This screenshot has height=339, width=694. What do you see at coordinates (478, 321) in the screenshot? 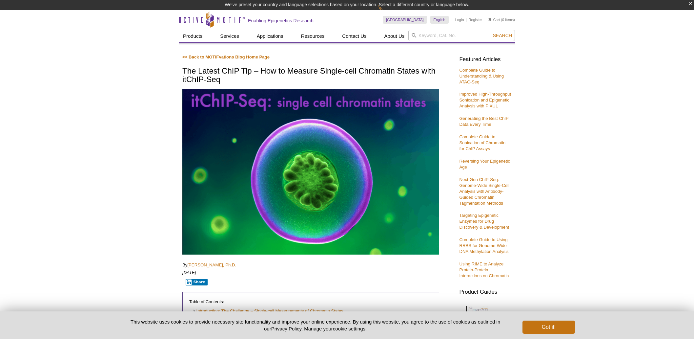
I see `img: Epi_brochure_140604_cover_web_70x200` at bounding box center [478, 321].